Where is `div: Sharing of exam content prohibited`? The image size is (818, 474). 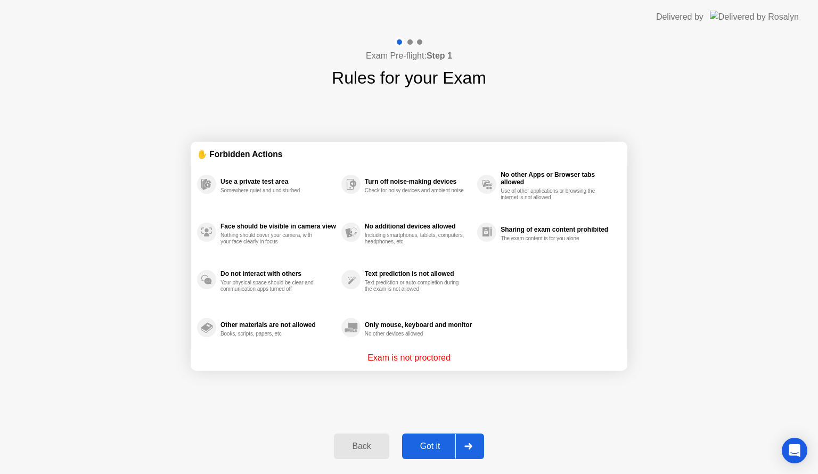
div: Sharing of exam content prohibited is located at coordinates (558, 230).